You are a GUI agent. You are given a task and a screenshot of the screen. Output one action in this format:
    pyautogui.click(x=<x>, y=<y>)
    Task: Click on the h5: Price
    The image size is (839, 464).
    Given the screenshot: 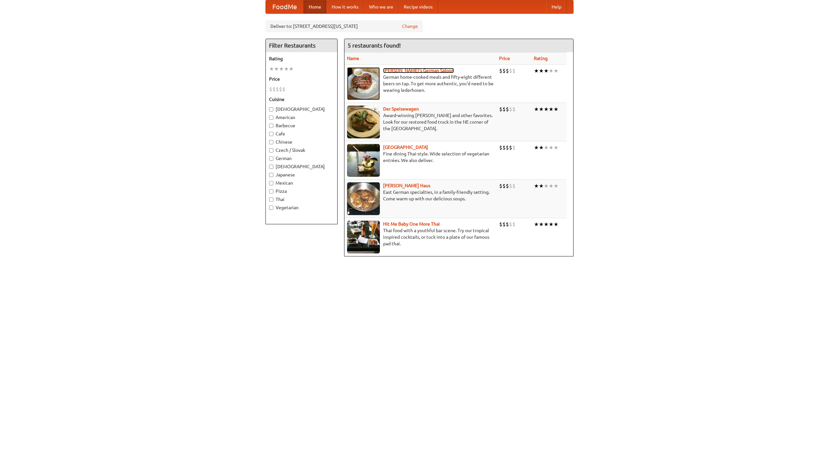 What is the action you would take?
    pyautogui.click(x=302, y=79)
    